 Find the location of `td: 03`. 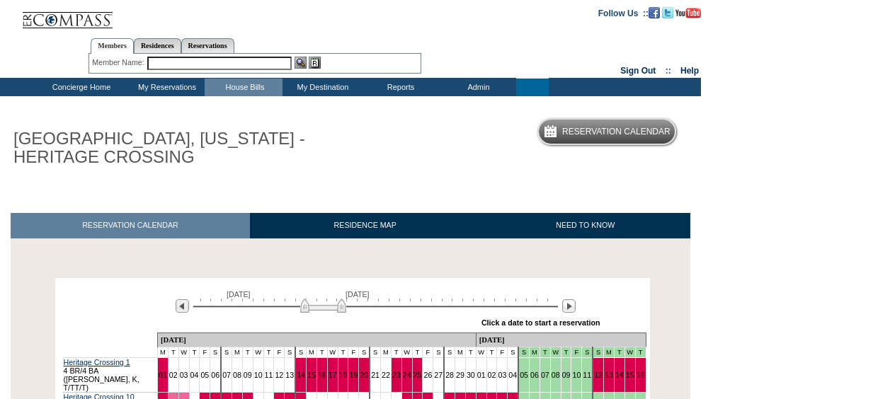

td: 03 is located at coordinates (183, 375).